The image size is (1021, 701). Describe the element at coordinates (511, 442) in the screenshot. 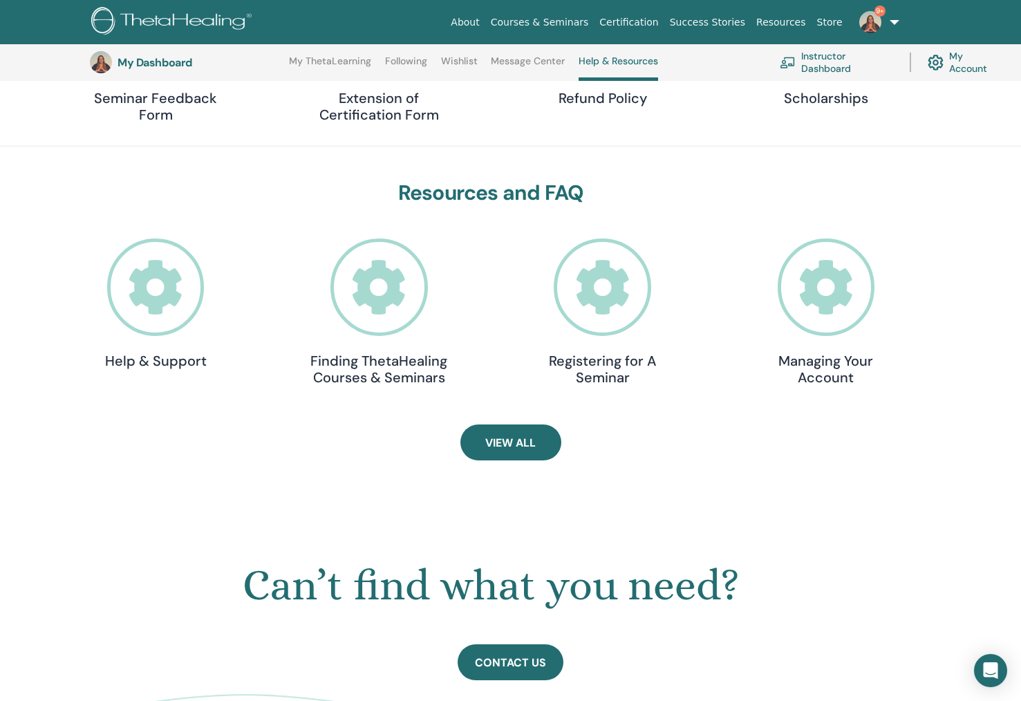

I see `a: View All` at that location.